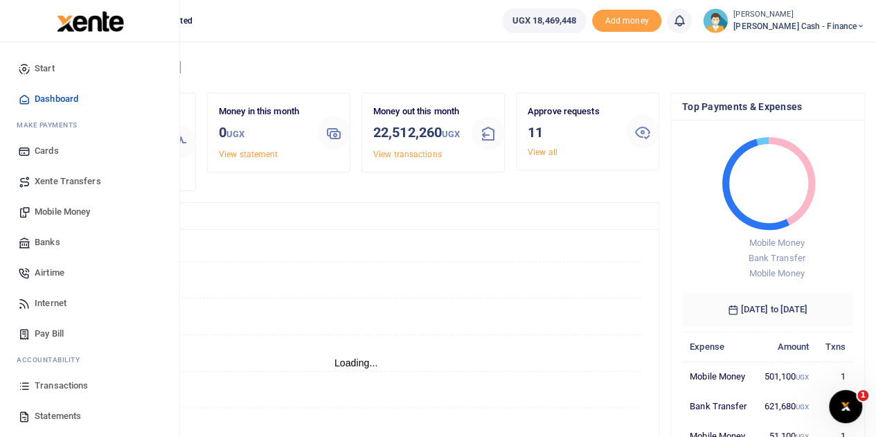 The height and width of the screenshot is (437, 876). What do you see at coordinates (356, 363) in the screenshot?
I see `text: Loading...` at bounding box center [356, 363].